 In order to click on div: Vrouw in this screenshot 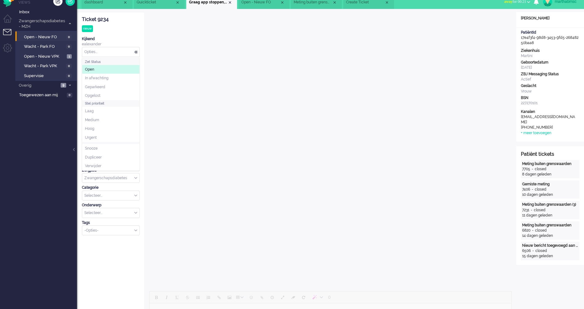, I will do `click(551, 91)`.